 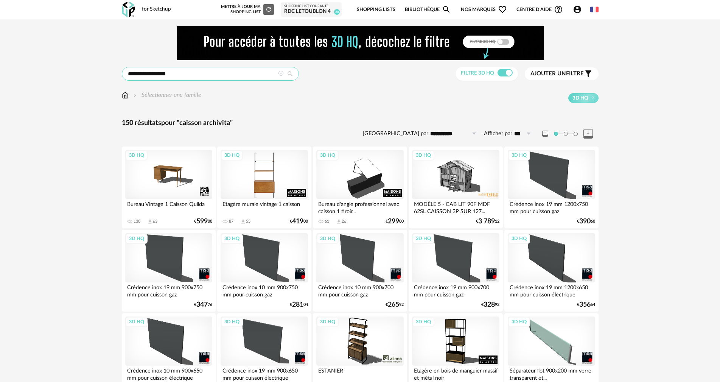 What do you see at coordinates (557, 74) in the screenshot?
I see `span: filtre` at bounding box center [557, 74].